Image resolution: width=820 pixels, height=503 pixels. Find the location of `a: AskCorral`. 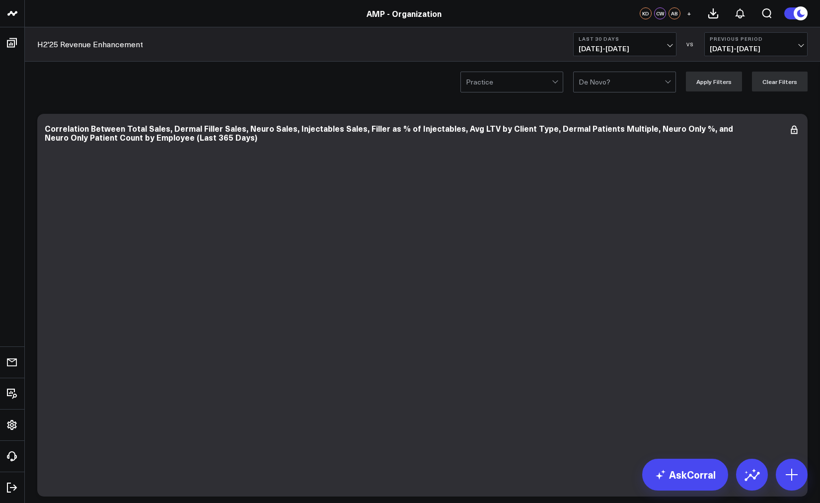

a: AskCorral is located at coordinates (685, 474).